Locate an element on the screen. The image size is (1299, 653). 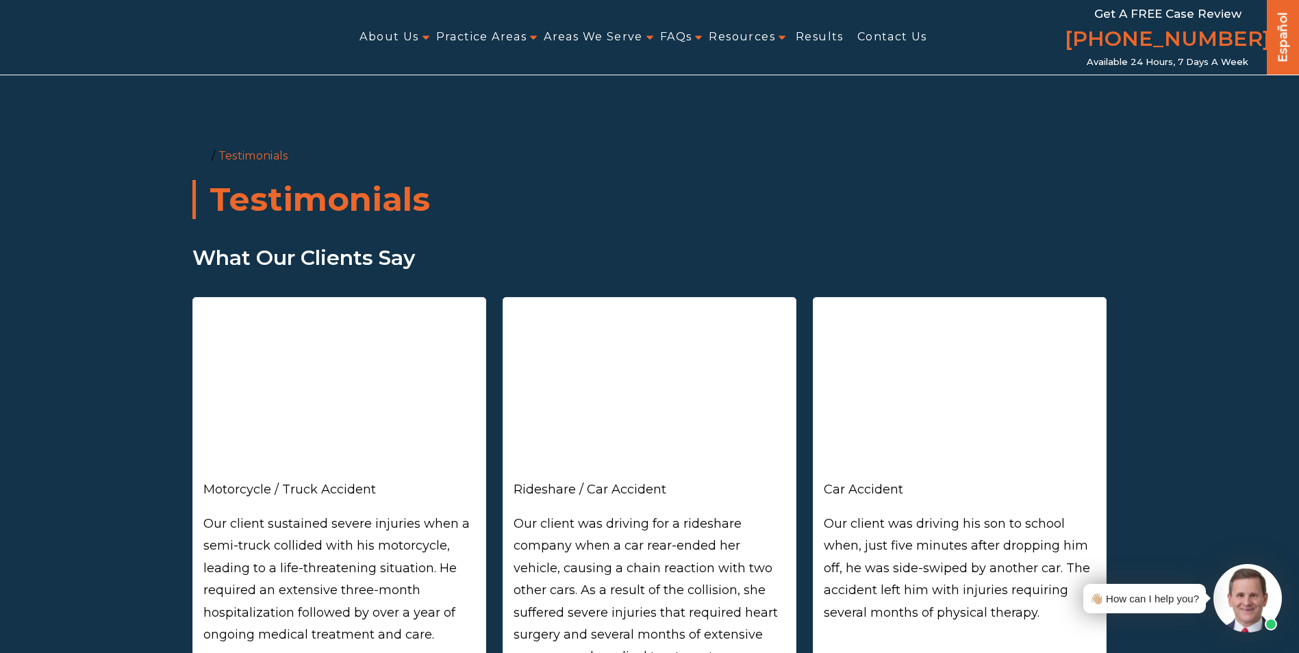
img: Intaker widget Avatar is located at coordinates (1248, 599).